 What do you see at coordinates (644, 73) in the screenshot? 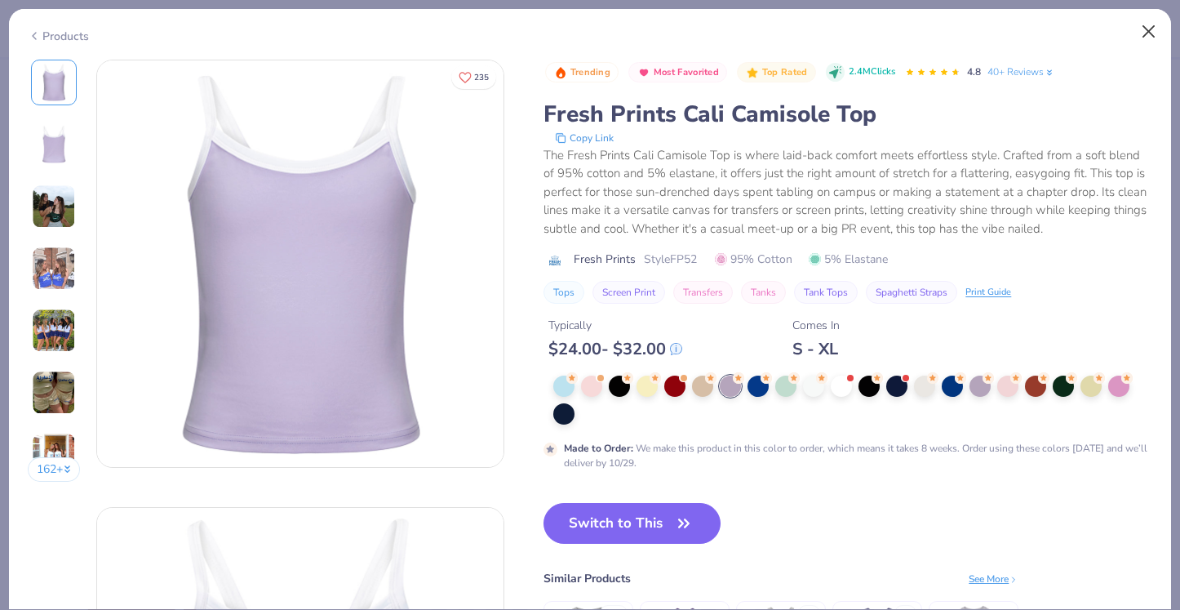
I see `img: Most Favorited sort` at bounding box center [644, 73].